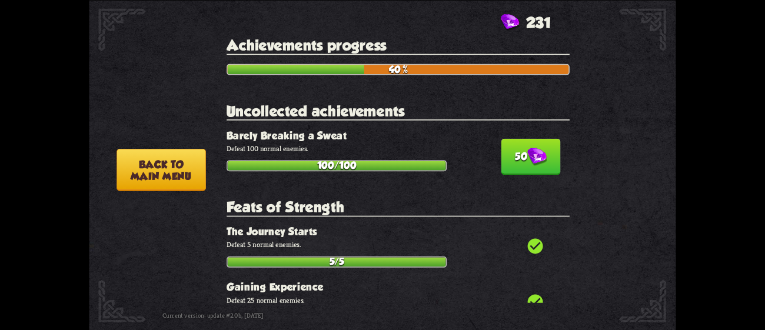  Describe the element at coordinates (398, 45) in the screenshot. I see `h2: Achievements progress` at that location.